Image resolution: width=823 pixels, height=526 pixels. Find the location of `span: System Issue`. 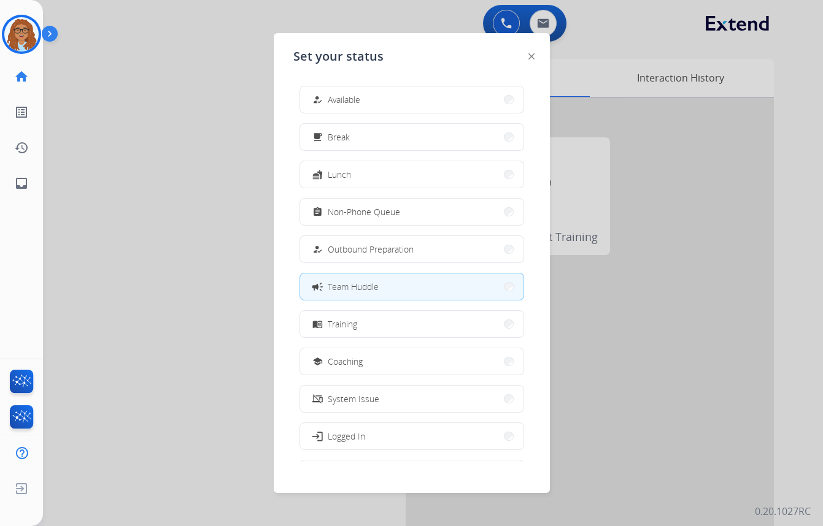

span: System Issue is located at coordinates (353, 399).